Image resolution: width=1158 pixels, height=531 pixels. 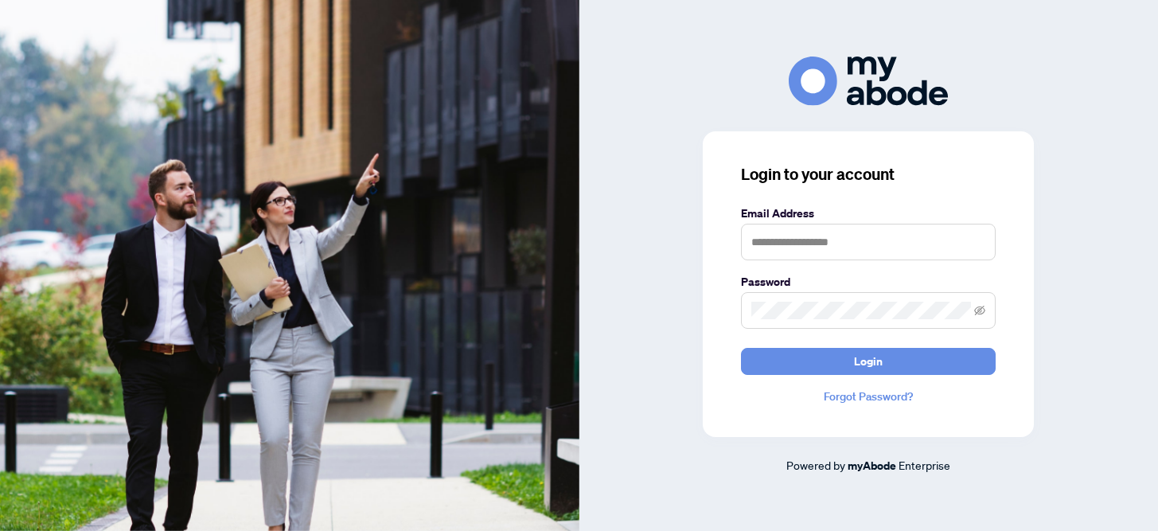 What do you see at coordinates (868, 80) in the screenshot?
I see `img: ma-logo` at bounding box center [868, 80].